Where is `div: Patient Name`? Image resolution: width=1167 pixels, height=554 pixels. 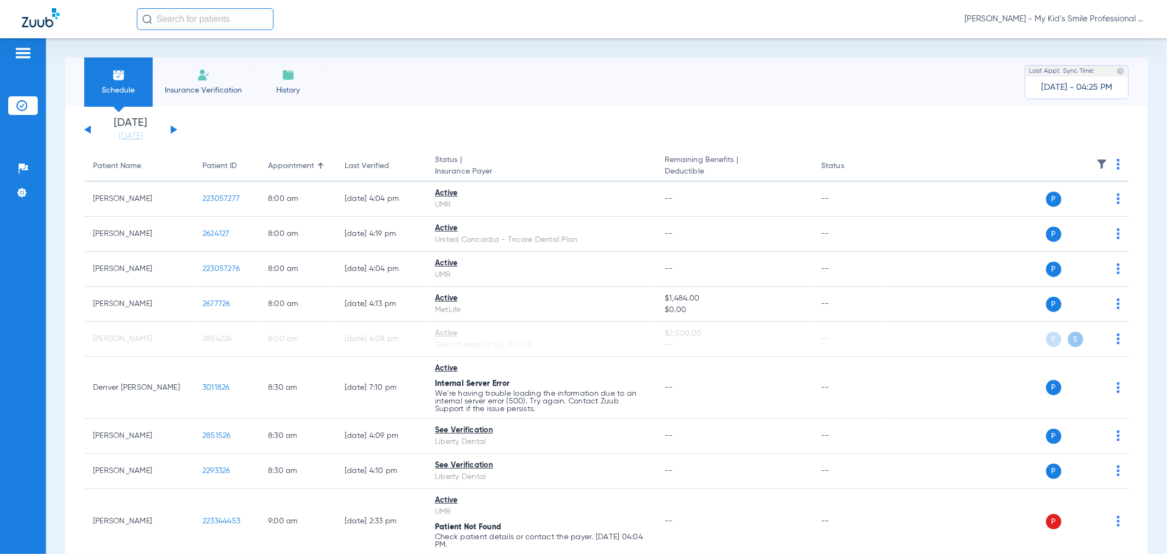
div: Patient Name is located at coordinates (139, 166).